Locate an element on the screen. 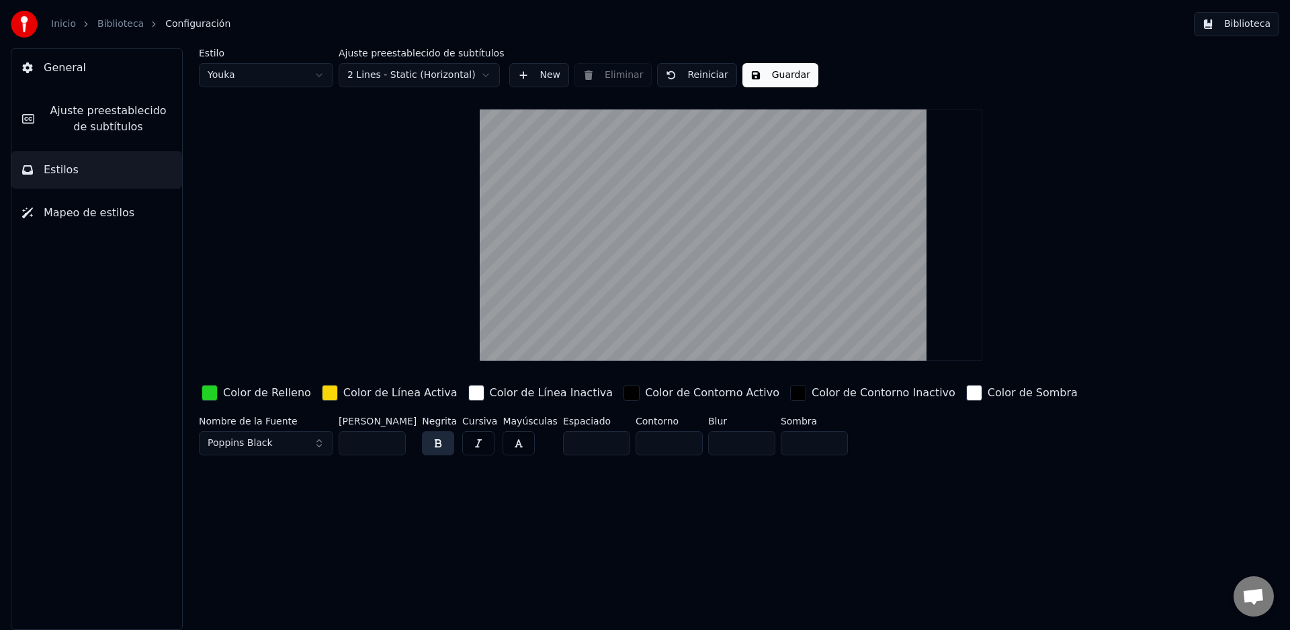 The image size is (1290, 630). a: Biblioteca is located at coordinates (120, 24).